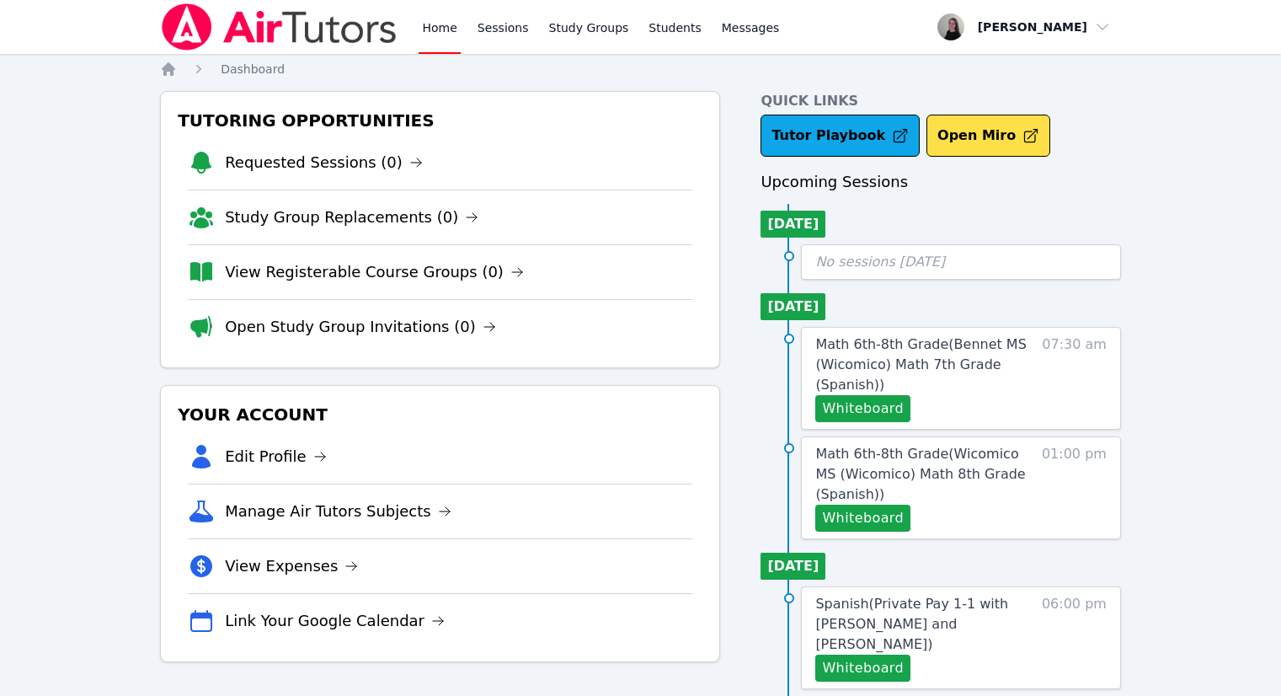 The width and height of the screenshot is (1281, 696). I want to click on img: Air Tutors, so click(279, 27).